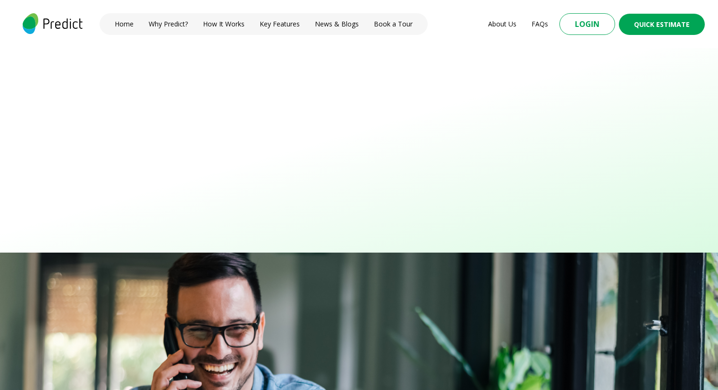 This screenshot has height=390, width=718. What do you see at coordinates (52, 24) in the screenshot?
I see `img: logo` at bounding box center [52, 24].